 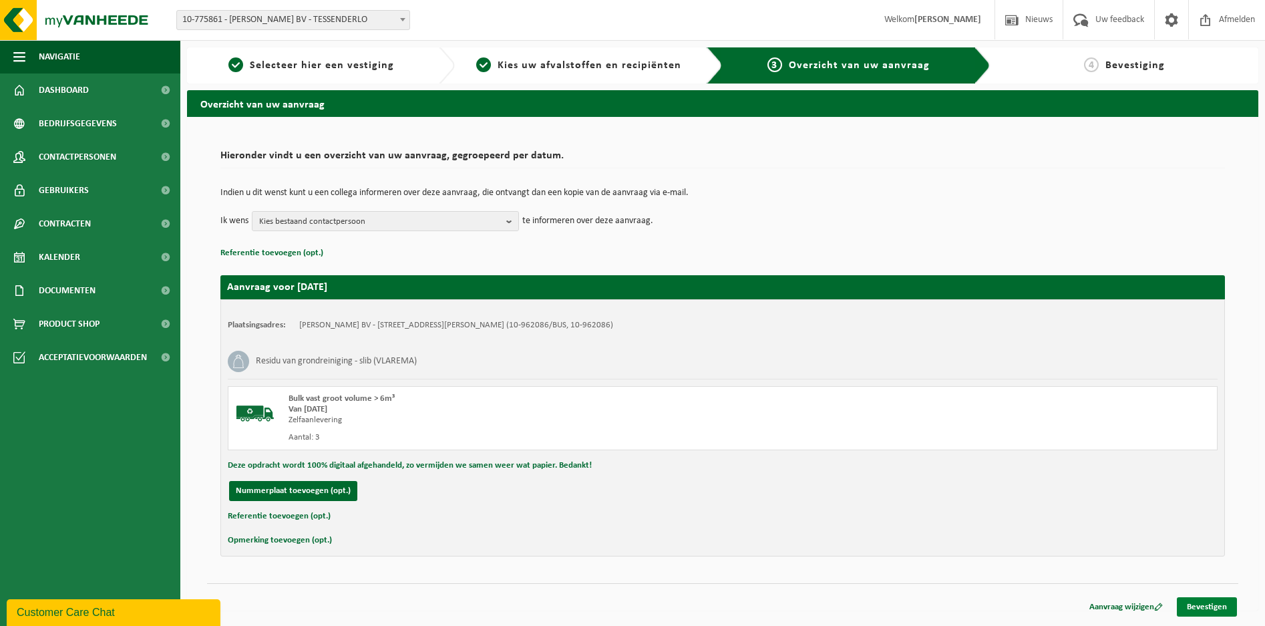 I want to click on span: Product Shop, so click(x=69, y=324).